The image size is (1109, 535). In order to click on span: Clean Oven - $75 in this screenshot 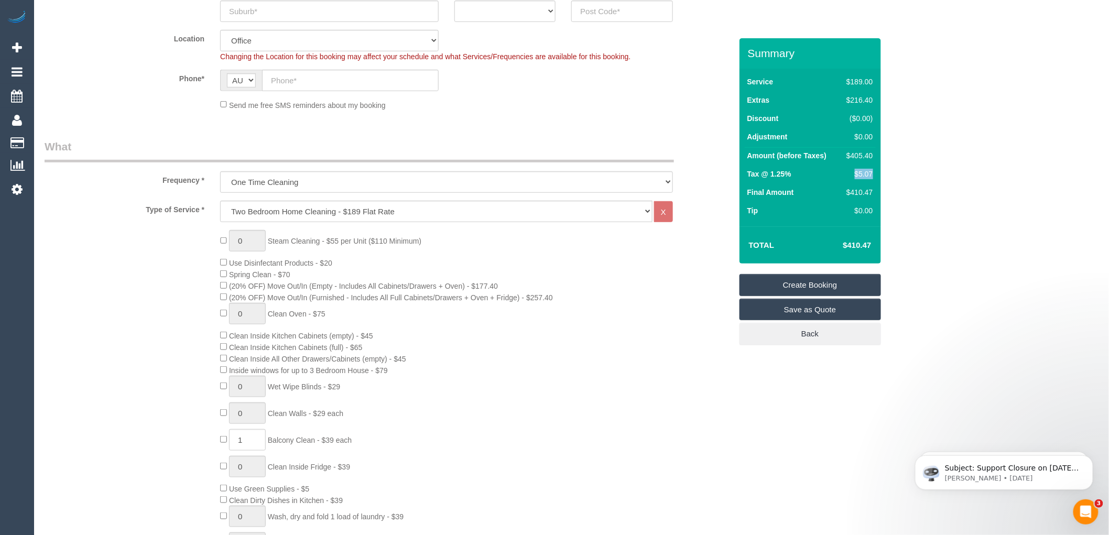, I will do `click(297, 314)`.